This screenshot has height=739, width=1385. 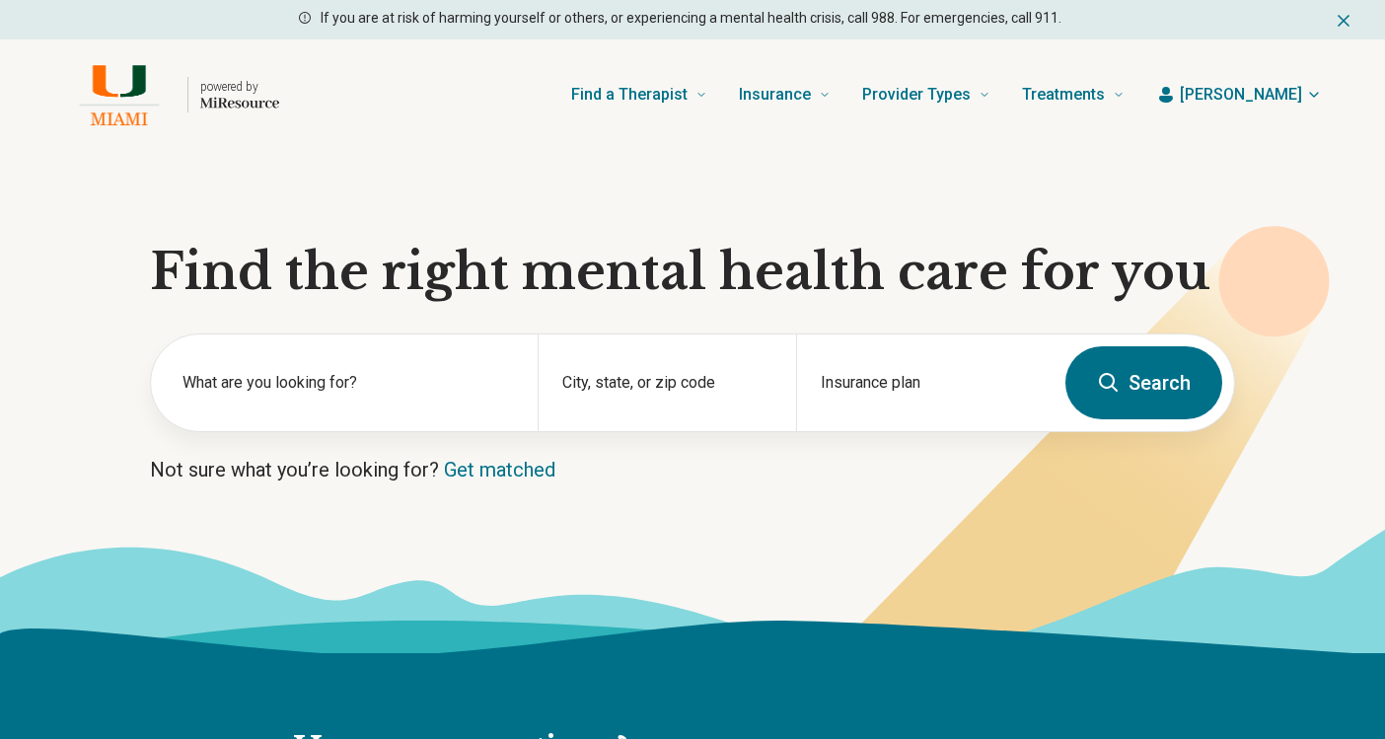 What do you see at coordinates (240, 87) in the screenshot?
I see `p: powered by` at bounding box center [240, 87].